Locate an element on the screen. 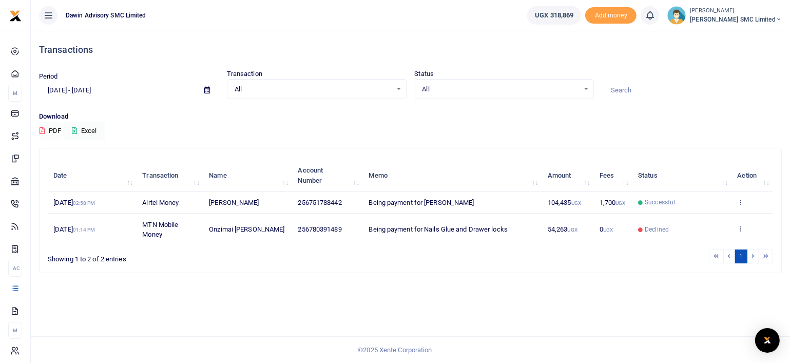 Image resolution: width=790 pixels, height=363 pixels. span: 104,435 is located at coordinates (564, 202).